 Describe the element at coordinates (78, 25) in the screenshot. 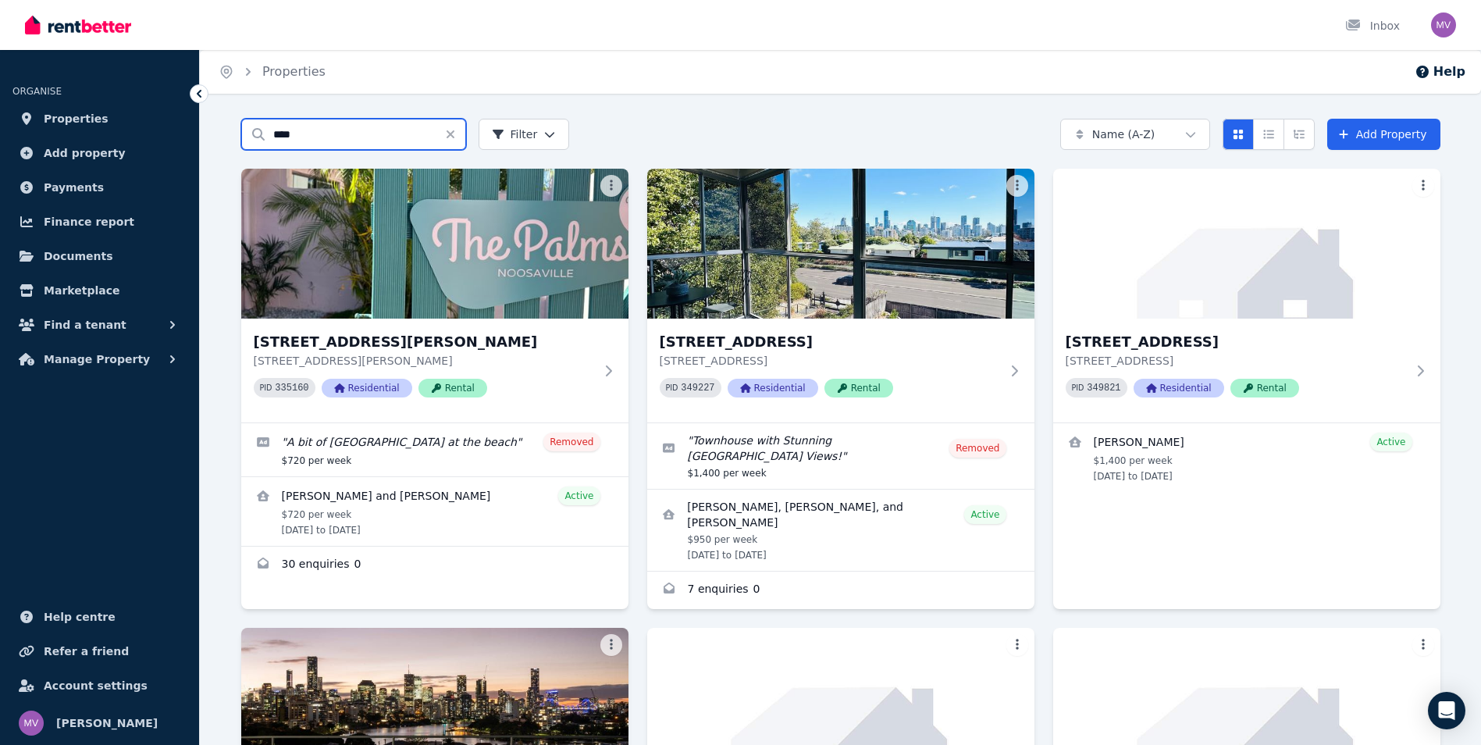

I see `img: RentBetter` at that location.